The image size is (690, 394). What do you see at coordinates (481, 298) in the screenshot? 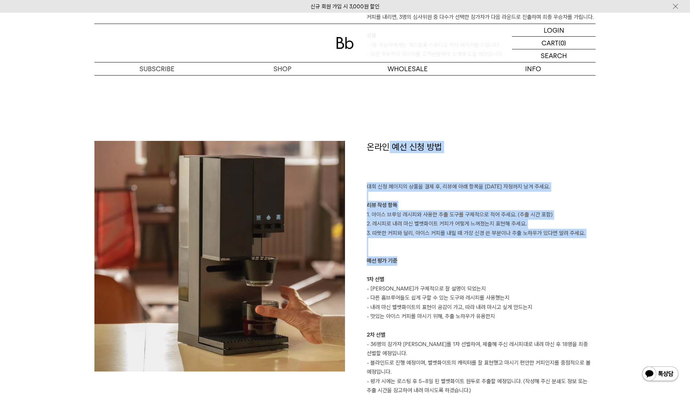
I see `p: - 다른 홈브루어들도 쉽게 구할 수 있는 도구와 레시피를 사용했는지` at bounding box center [481, 298].